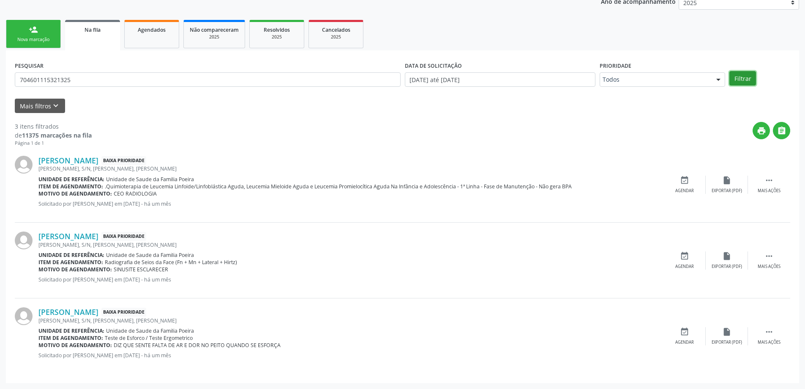 The width and height of the screenshot is (805, 389). I want to click on i: print, so click(762, 131).